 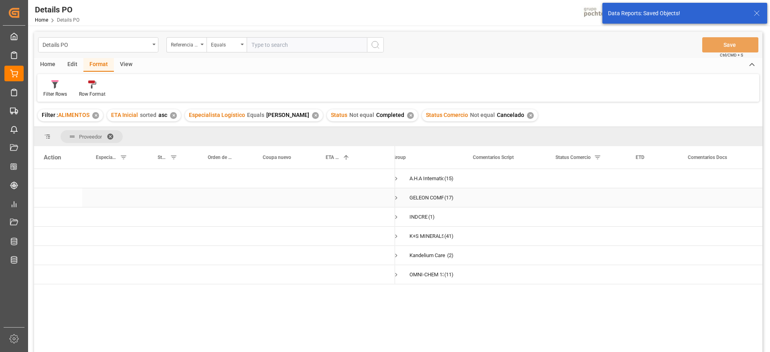 What do you see at coordinates (220, 158) in the screenshot?
I see `span: Orden de Compra nuevo` at bounding box center [220, 158].